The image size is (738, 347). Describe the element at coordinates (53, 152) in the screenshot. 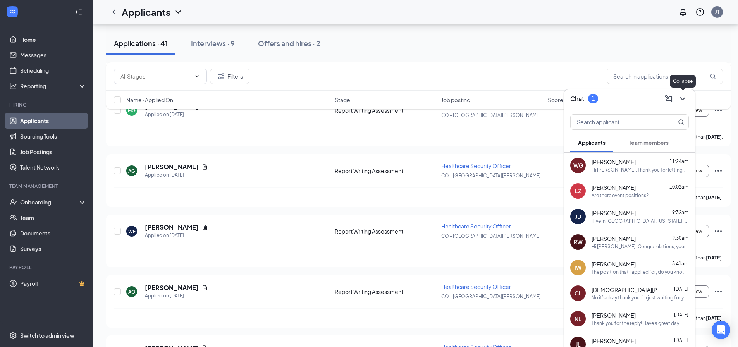

I see `a: Job Postings` at that location.